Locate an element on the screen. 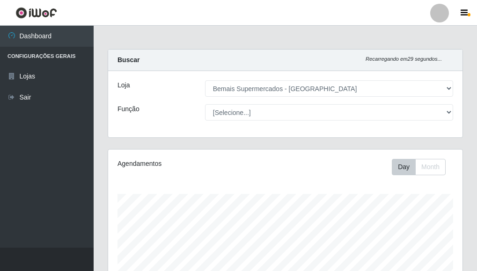  img: CoreUI Logo is located at coordinates (36, 13).